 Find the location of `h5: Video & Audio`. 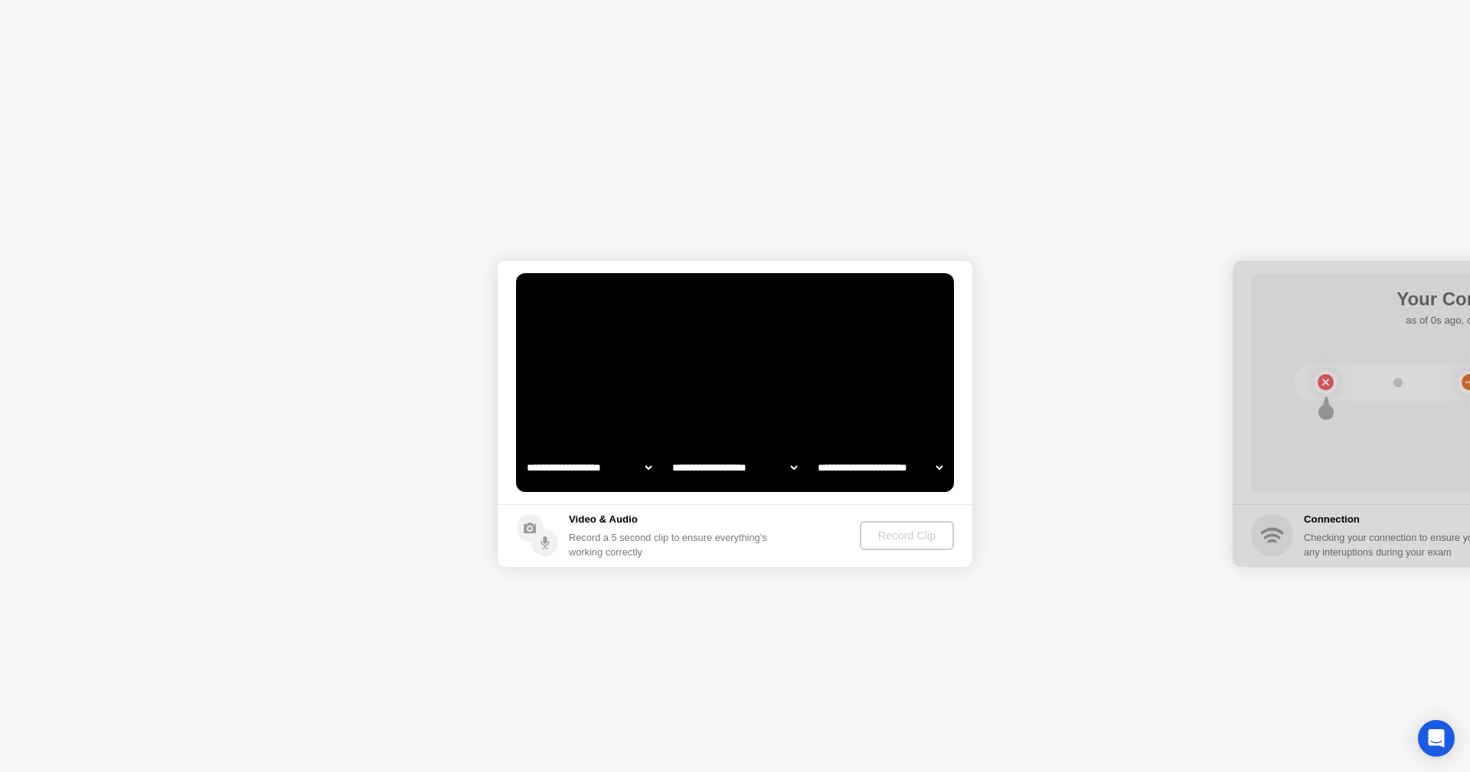

h5: Video & Audio is located at coordinates (670, 520).